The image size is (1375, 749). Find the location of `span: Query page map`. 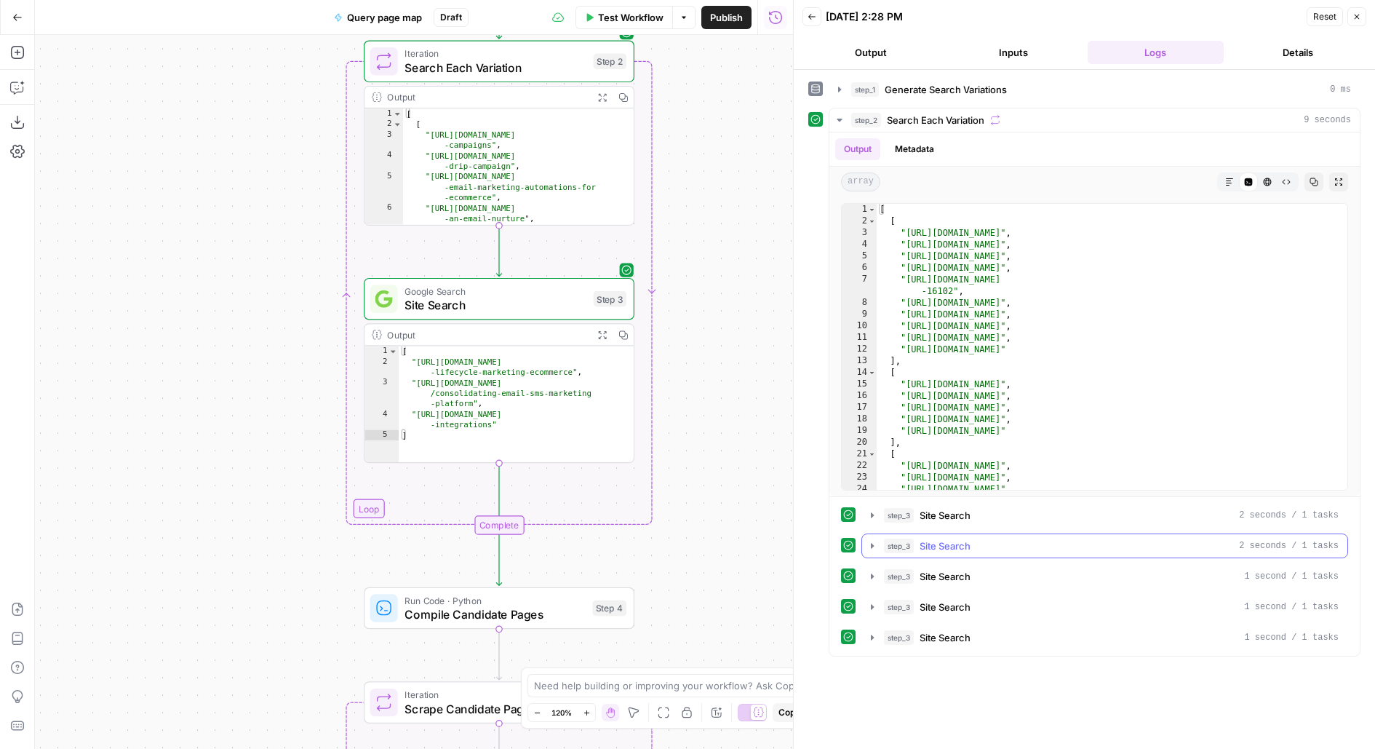

span: Query page map is located at coordinates (384, 17).